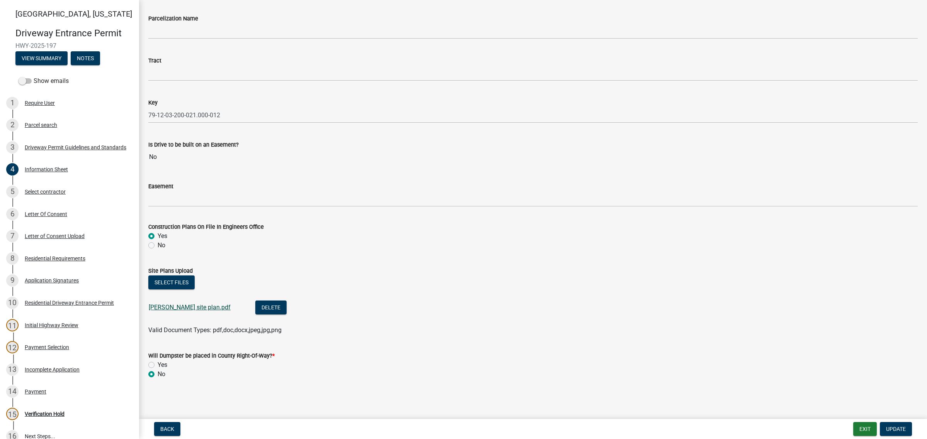 The image size is (927, 439). What do you see at coordinates (271, 308) in the screenshot?
I see `wm-modal-confirm: Delete Document` at bounding box center [271, 308].